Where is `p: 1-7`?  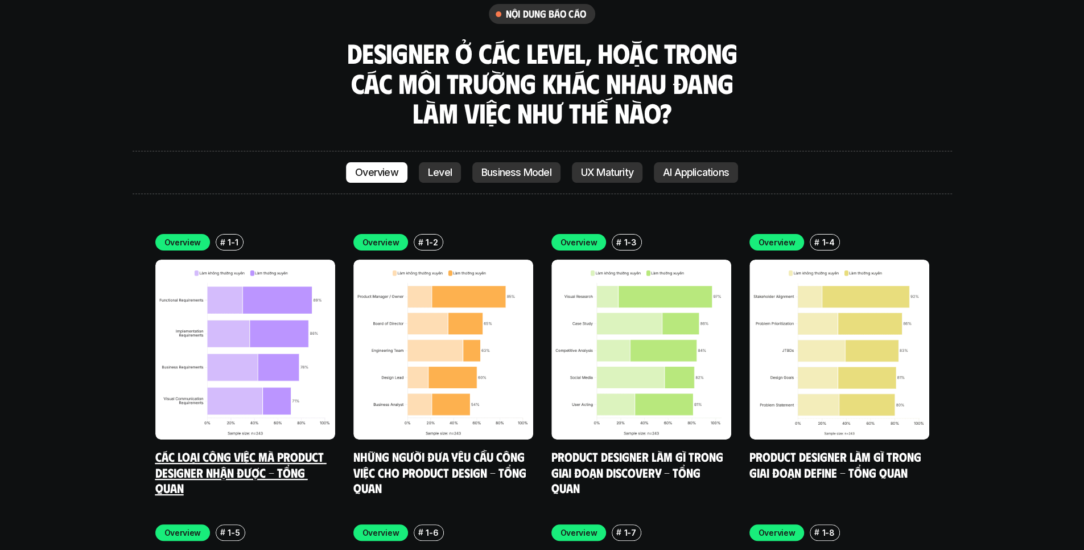
p: 1-7 is located at coordinates (629, 532).